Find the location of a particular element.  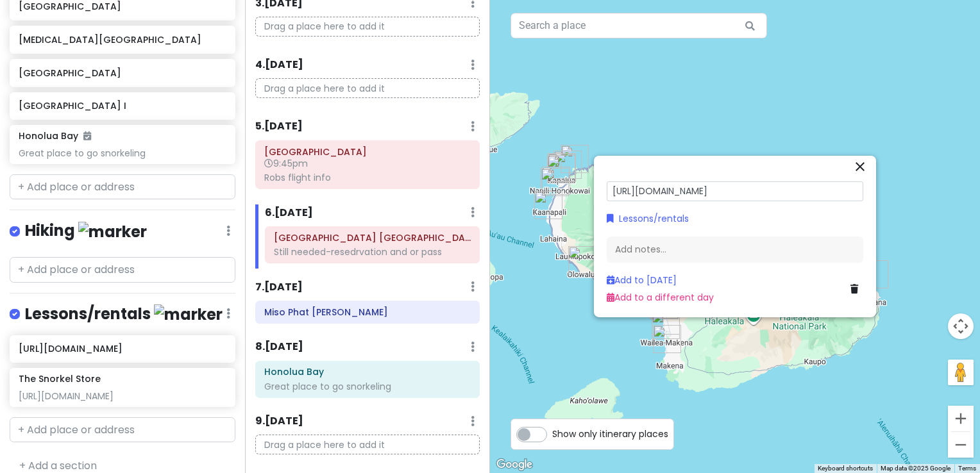

div: Add notes... is located at coordinates (735, 250).